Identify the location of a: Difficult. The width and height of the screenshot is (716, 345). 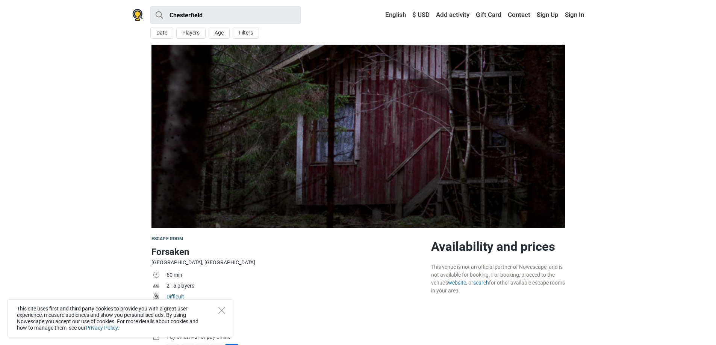
(175, 297).